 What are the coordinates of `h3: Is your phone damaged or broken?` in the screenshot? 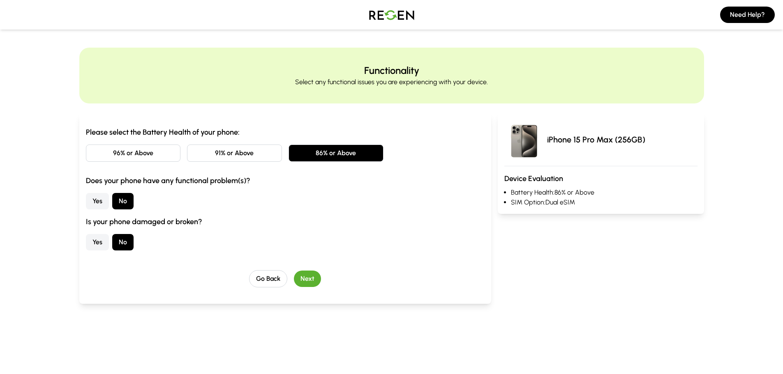 It's located at (285, 222).